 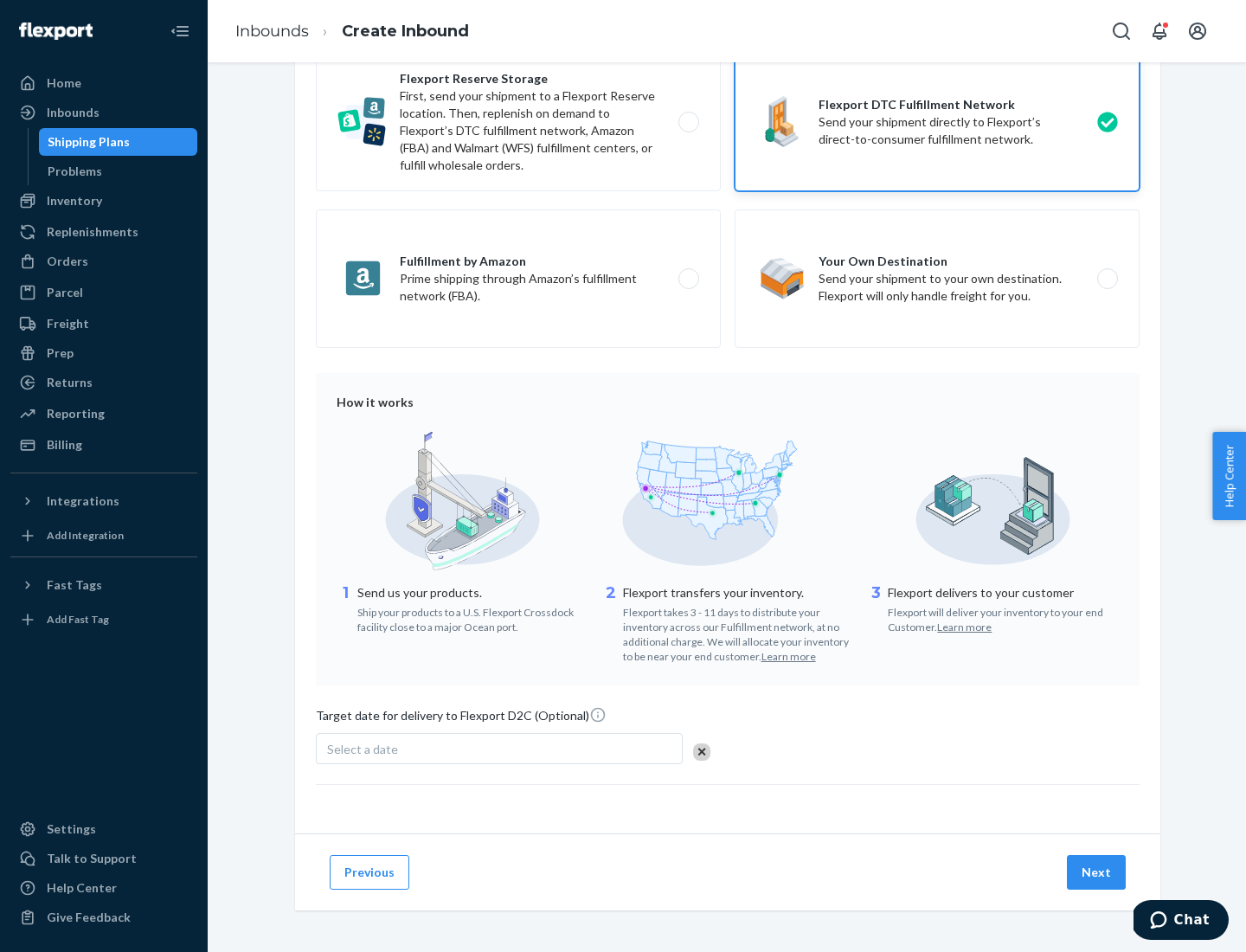 What do you see at coordinates (104, 888) in the screenshot?
I see `a: Help Center` at bounding box center [104, 888].